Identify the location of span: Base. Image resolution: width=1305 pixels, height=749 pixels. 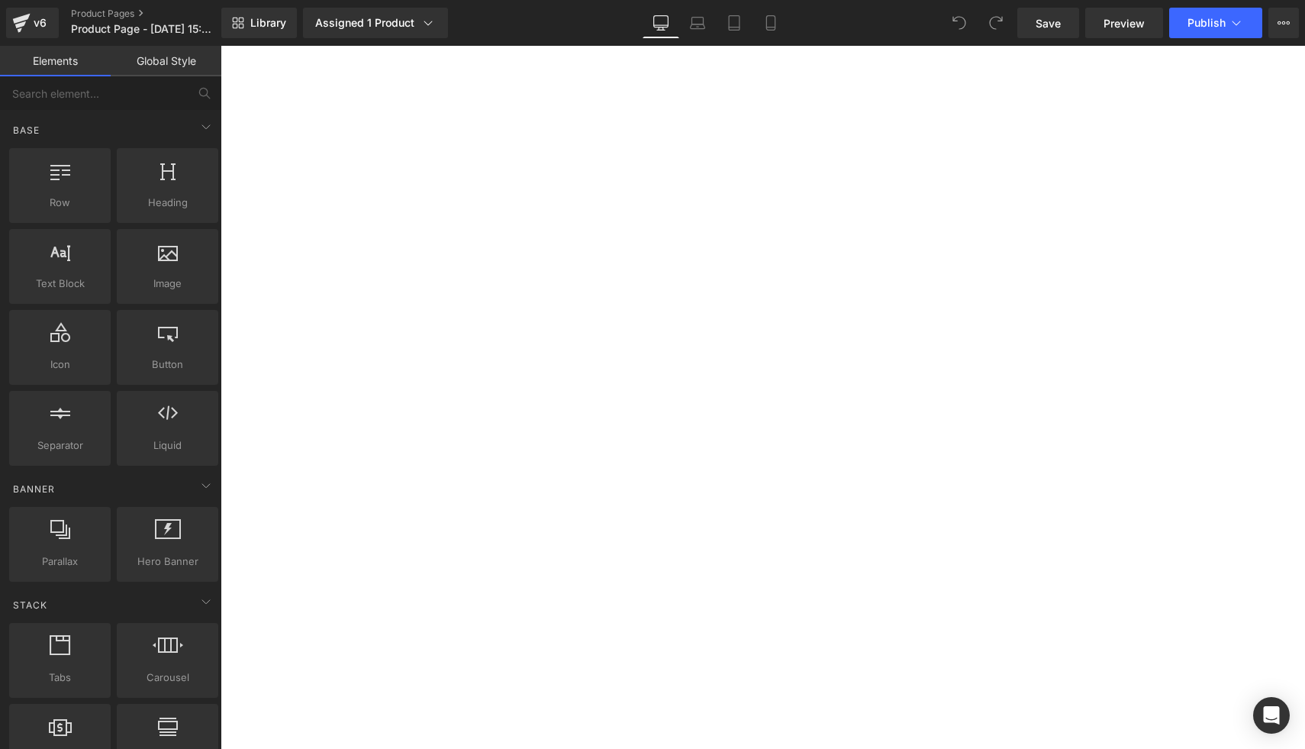
(26, 130).